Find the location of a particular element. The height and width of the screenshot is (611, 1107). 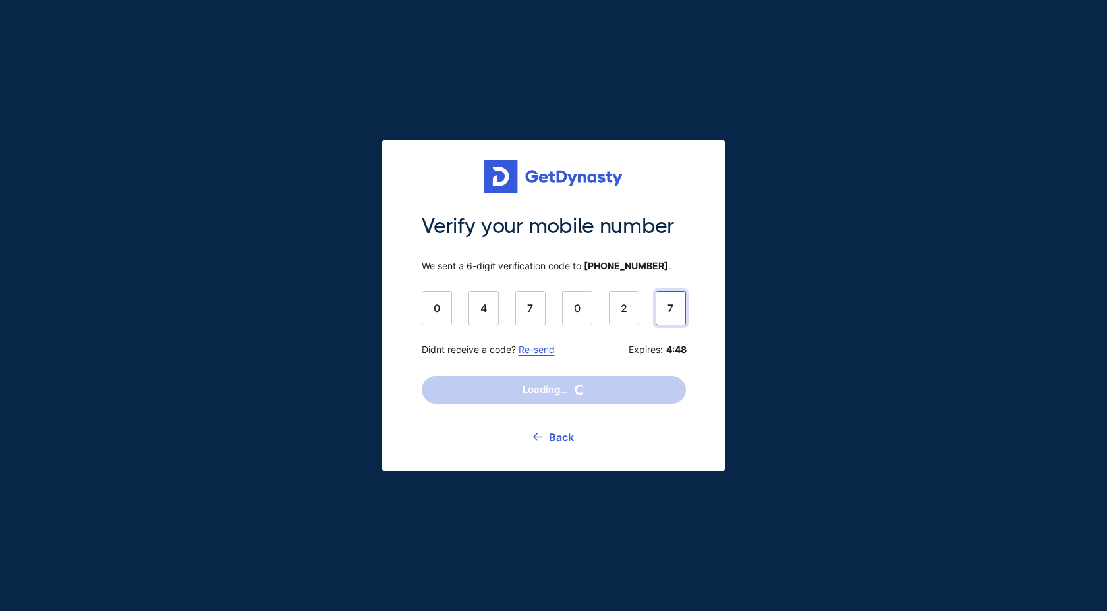

span: Didnt receive a code? is located at coordinates (488, 350).